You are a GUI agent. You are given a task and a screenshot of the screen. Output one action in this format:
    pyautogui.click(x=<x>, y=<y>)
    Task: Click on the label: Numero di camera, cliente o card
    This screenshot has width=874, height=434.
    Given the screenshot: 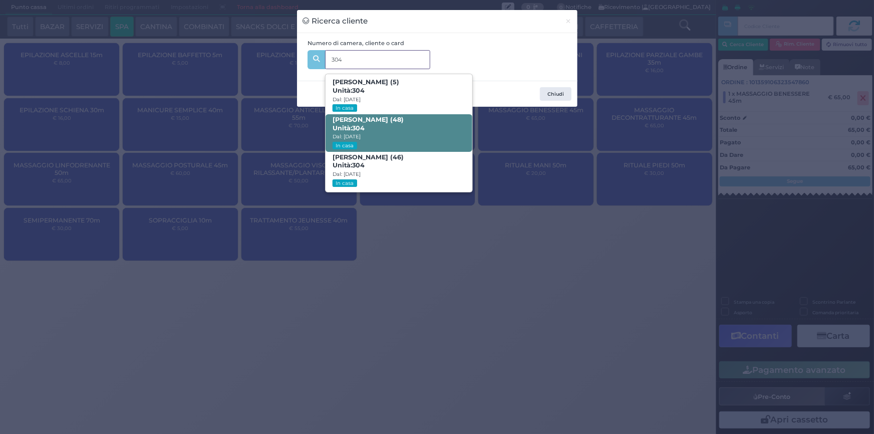 What is the action you would take?
    pyautogui.click(x=356, y=43)
    